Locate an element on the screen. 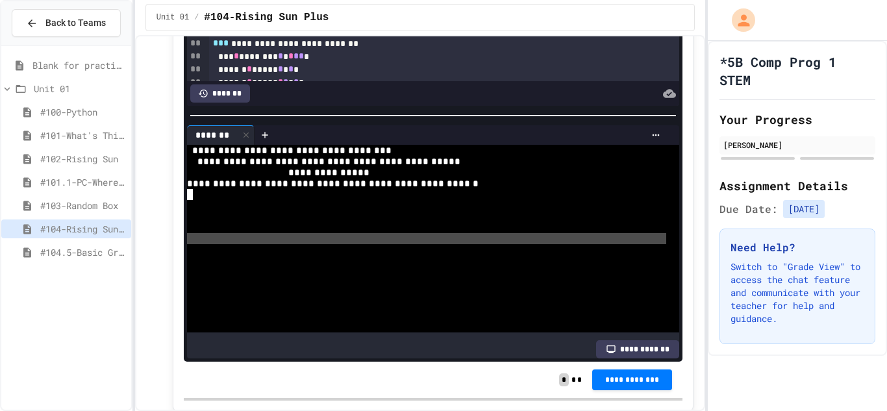  span: Due Date: is located at coordinates (749, 209).